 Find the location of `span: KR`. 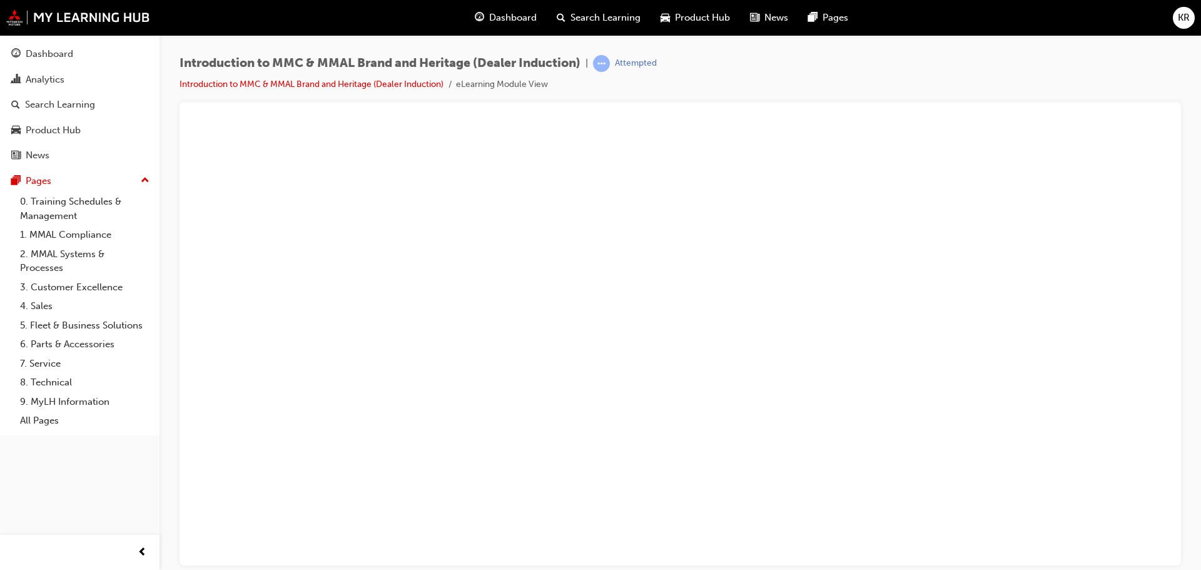

span: KR is located at coordinates (1184, 18).